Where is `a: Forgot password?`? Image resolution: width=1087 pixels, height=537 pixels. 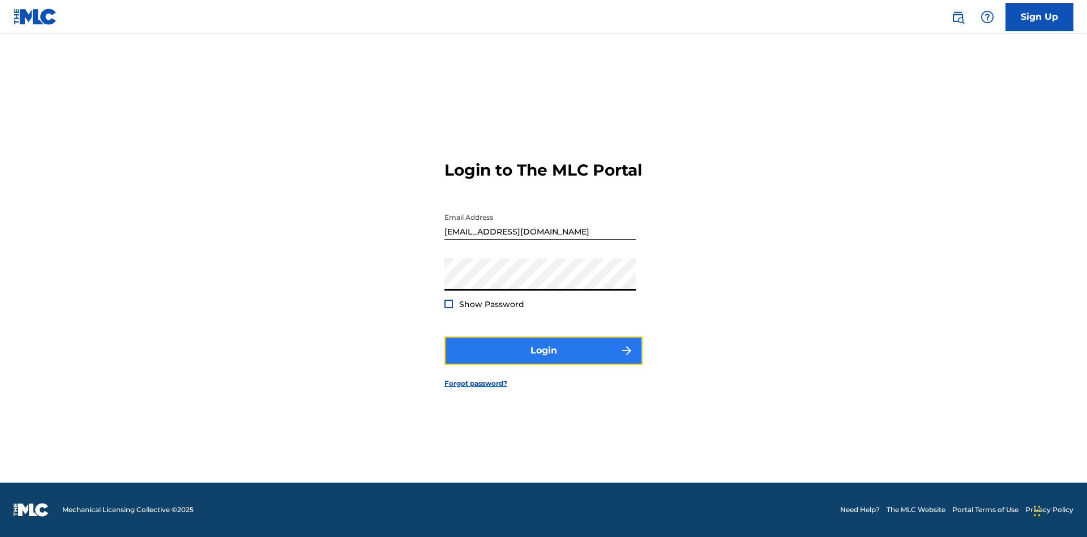 a: Forgot password? is located at coordinates (476, 383).